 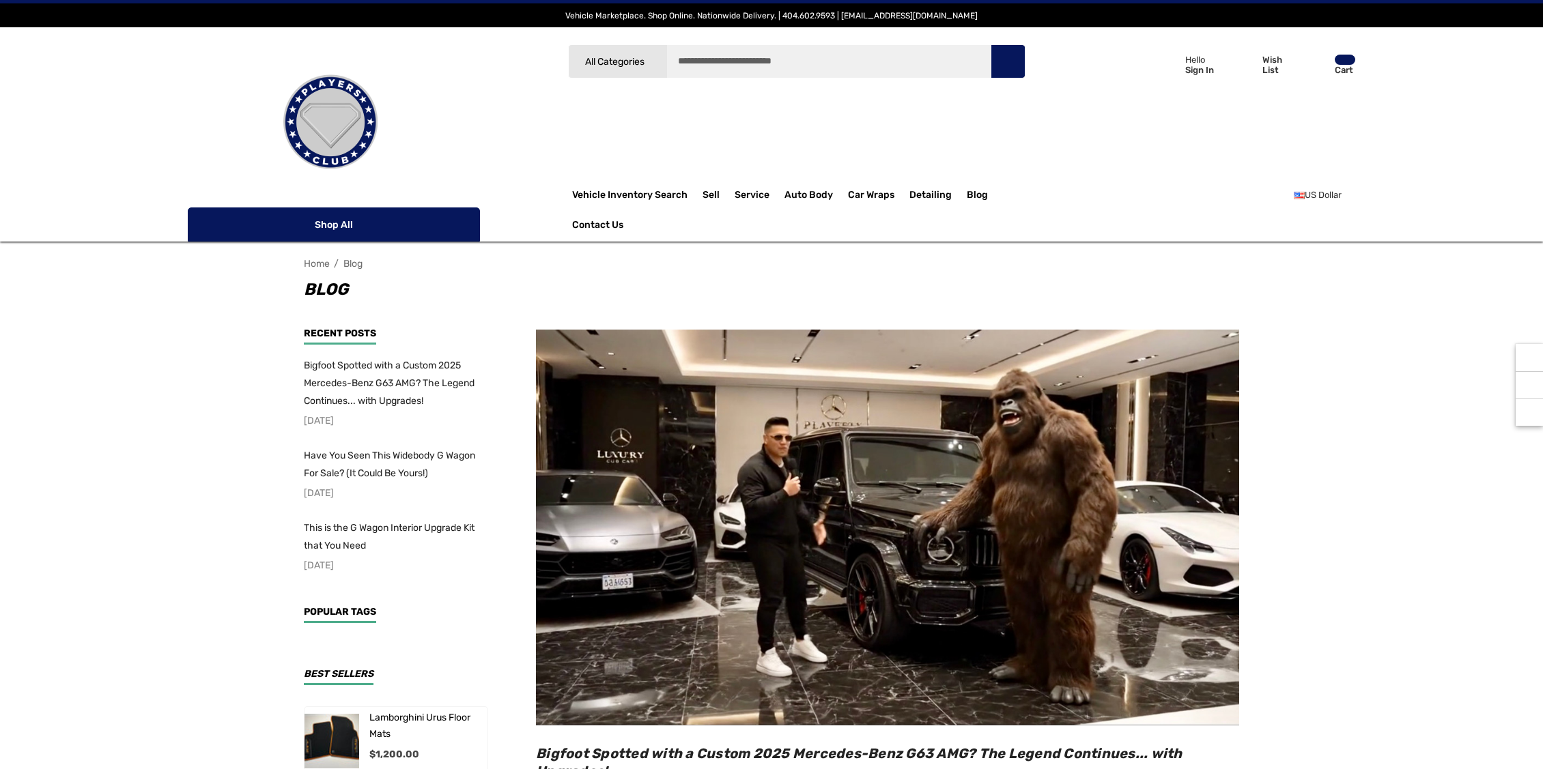 What do you see at coordinates (389, 537) in the screenshot?
I see `span: This is the G Wagon Interior Upgrade Kit that You Need` at bounding box center [389, 537].